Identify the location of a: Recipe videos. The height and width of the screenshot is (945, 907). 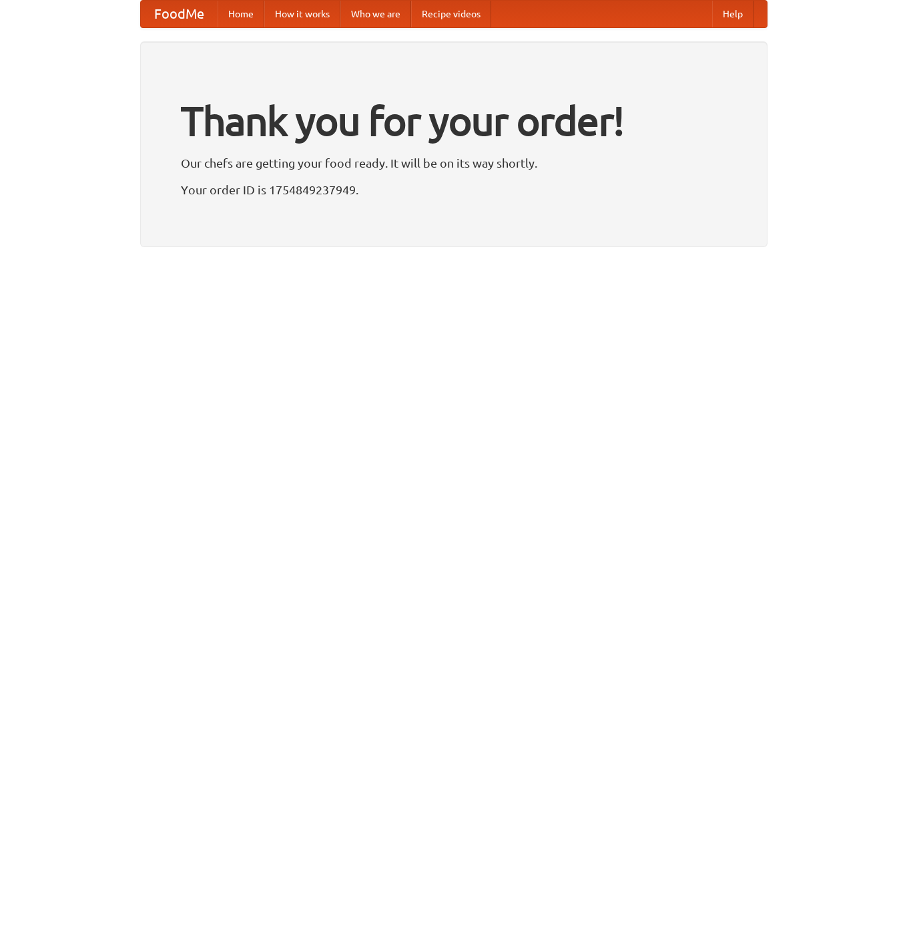
(451, 14).